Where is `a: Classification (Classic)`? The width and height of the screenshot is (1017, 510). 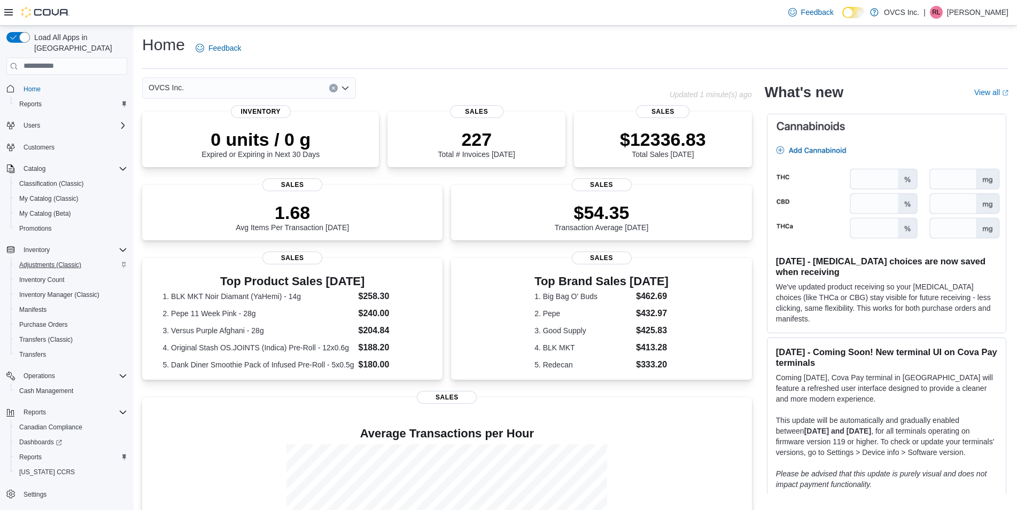 a: Classification (Classic) is located at coordinates (51, 184).